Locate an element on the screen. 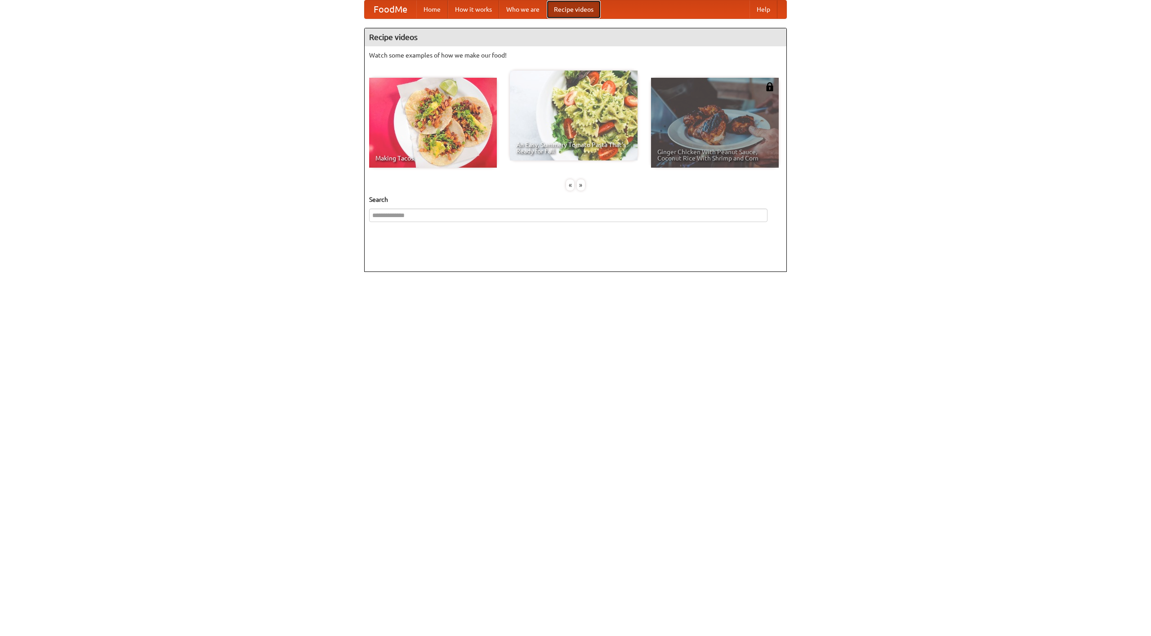 The height and width of the screenshot is (636, 1151). span: Making Tacos is located at coordinates (433, 158).